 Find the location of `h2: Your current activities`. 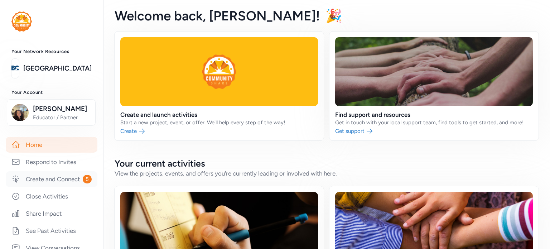

h2: Your current activities is located at coordinates (327, 163).